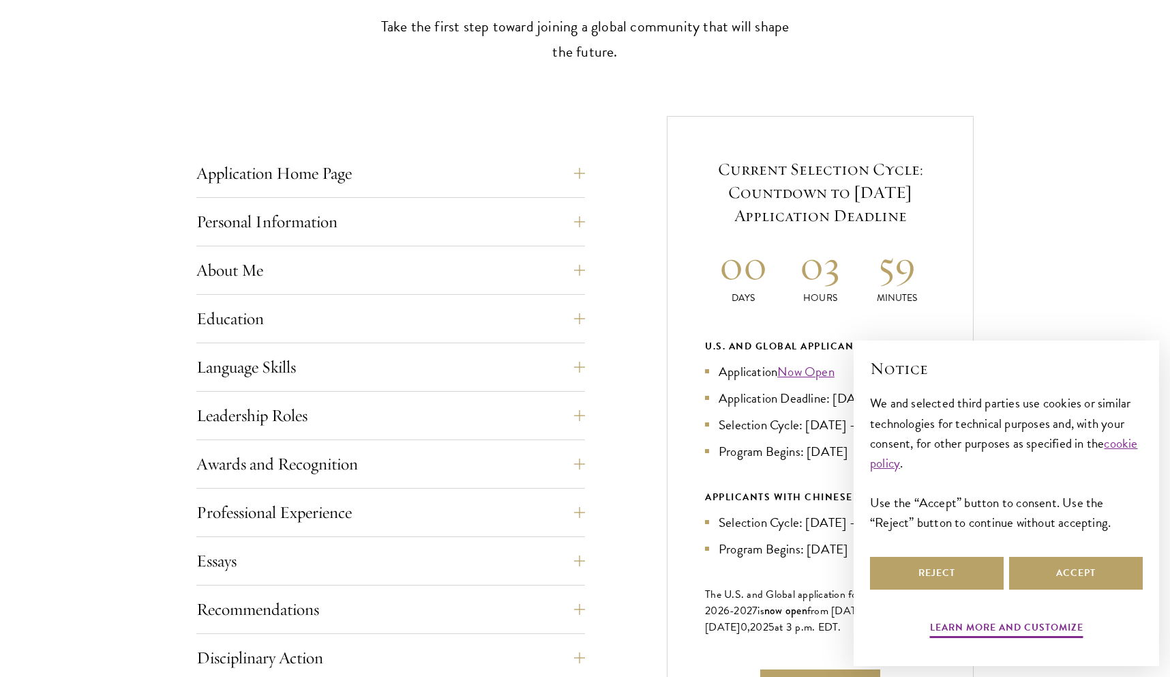 Image resolution: width=1170 pixels, height=677 pixels. Describe the element at coordinates (391, 512) in the screenshot. I see `button: Professional Experience` at that location.